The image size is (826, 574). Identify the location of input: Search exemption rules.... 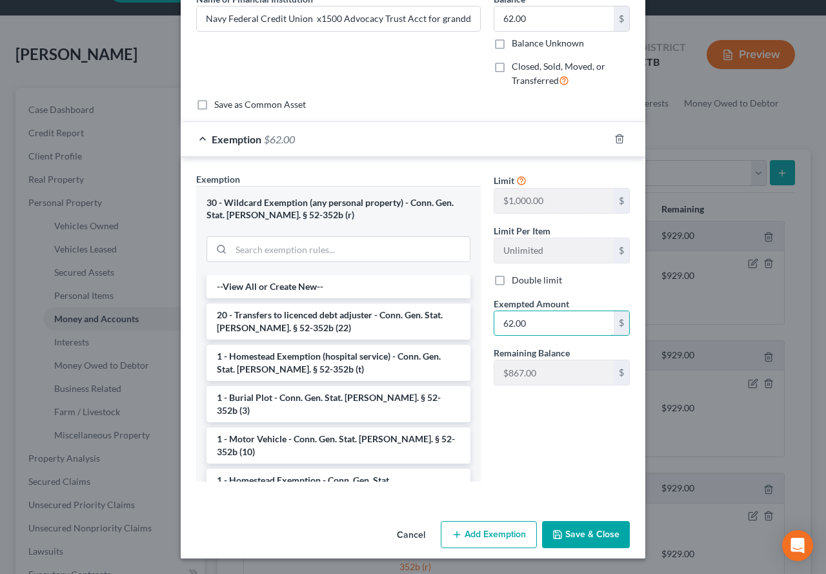
(351, 249).